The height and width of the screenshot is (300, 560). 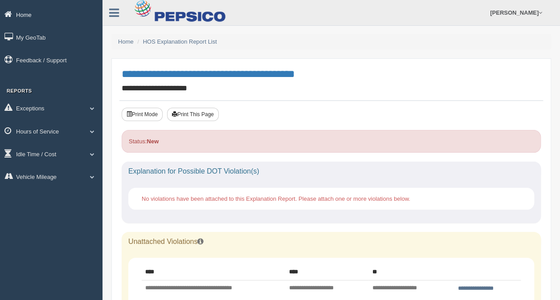 I want to click on button: Print This Page, so click(x=193, y=114).